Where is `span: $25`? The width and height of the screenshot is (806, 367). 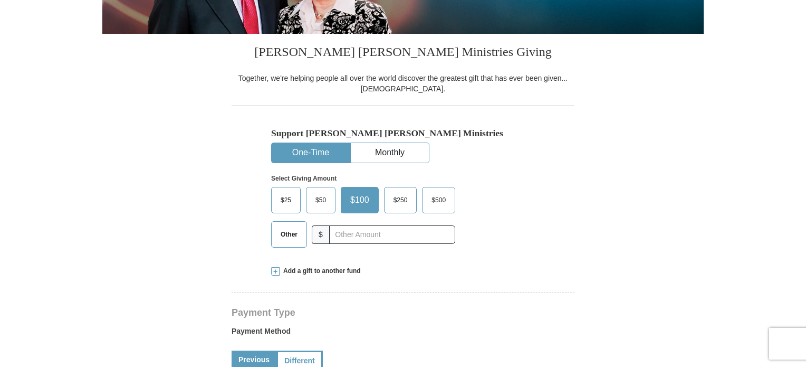
span: $25 is located at coordinates (286, 200).